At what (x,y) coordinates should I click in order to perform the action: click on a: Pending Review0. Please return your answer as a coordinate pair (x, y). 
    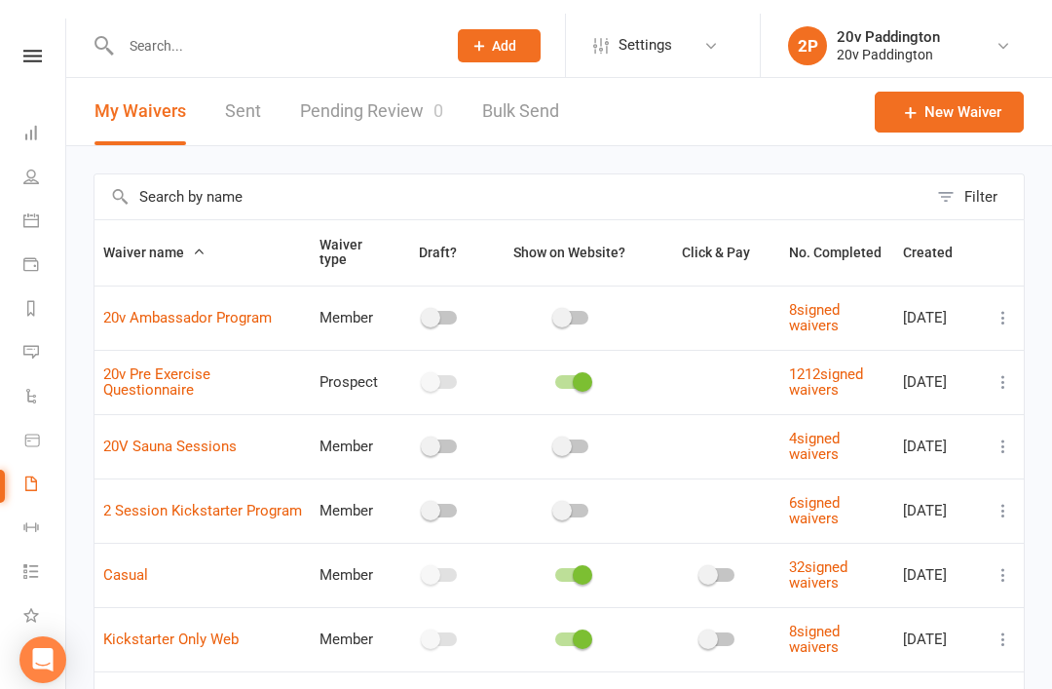
    Looking at the image, I should click on (371, 97).